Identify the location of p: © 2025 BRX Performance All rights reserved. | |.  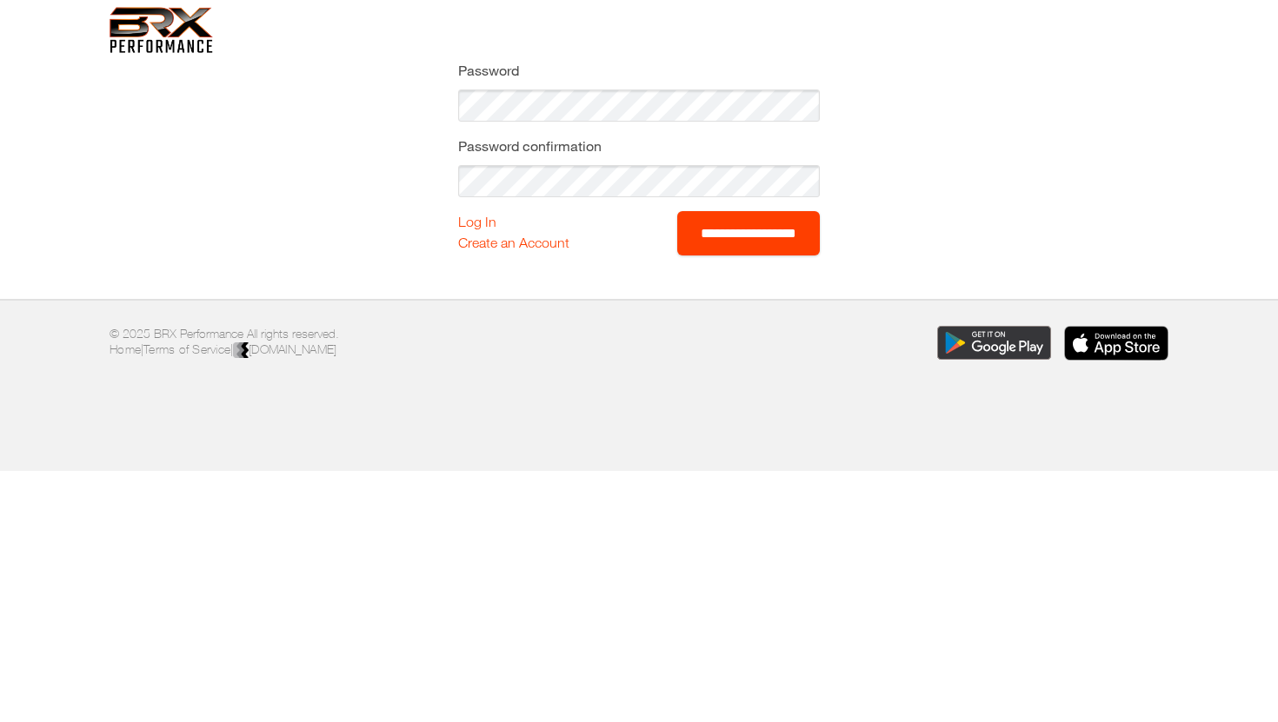
(368, 343).